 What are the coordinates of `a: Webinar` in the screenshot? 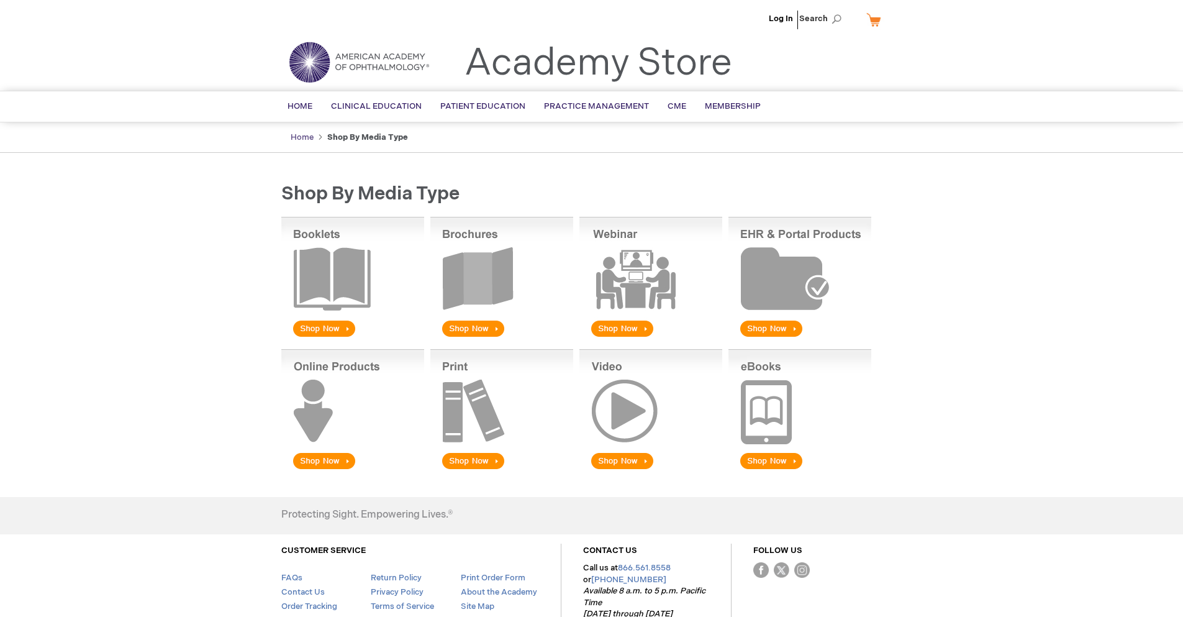 It's located at (651, 336).